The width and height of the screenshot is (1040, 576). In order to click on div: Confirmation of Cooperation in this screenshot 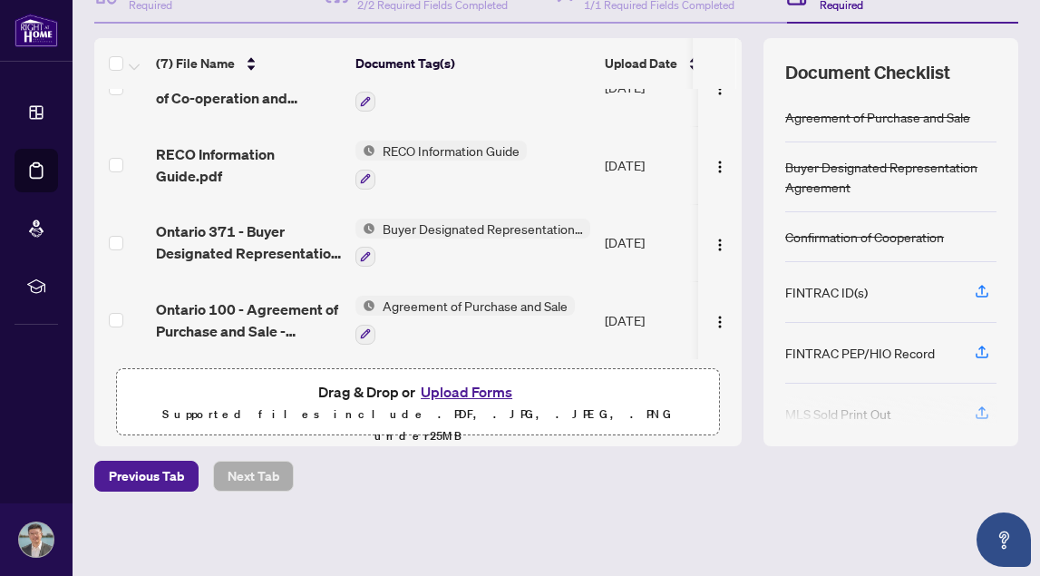, I will do `click(864, 237)`.